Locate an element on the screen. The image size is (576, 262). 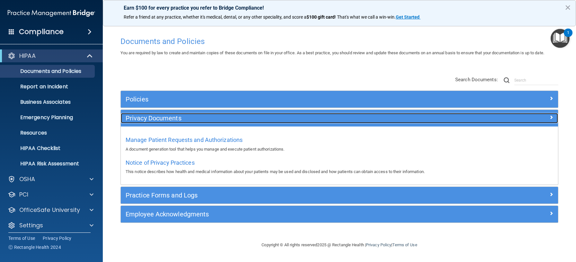
a: PCI is located at coordinates (50, 195).